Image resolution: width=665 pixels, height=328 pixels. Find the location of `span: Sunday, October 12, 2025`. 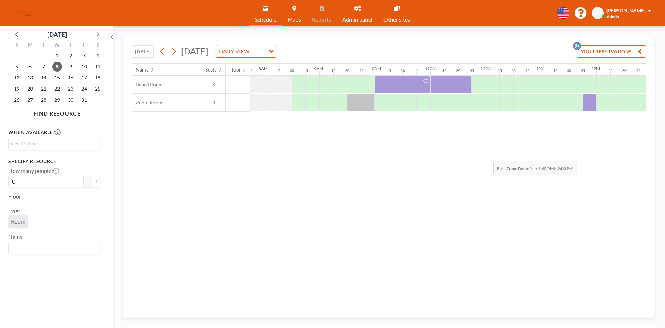

span: Sunday, October 12, 2025 is located at coordinates (17, 78).